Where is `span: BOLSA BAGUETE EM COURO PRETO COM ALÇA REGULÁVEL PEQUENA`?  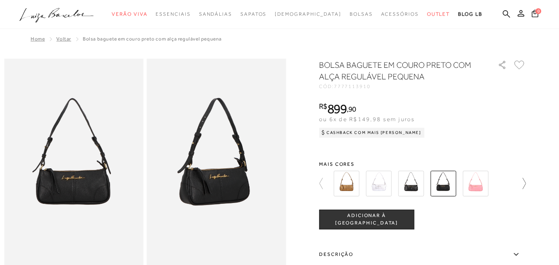 span: BOLSA BAGUETE EM COURO PRETO COM ALÇA REGULÁVEL PEQUENA is located at coordinates (152, 39).